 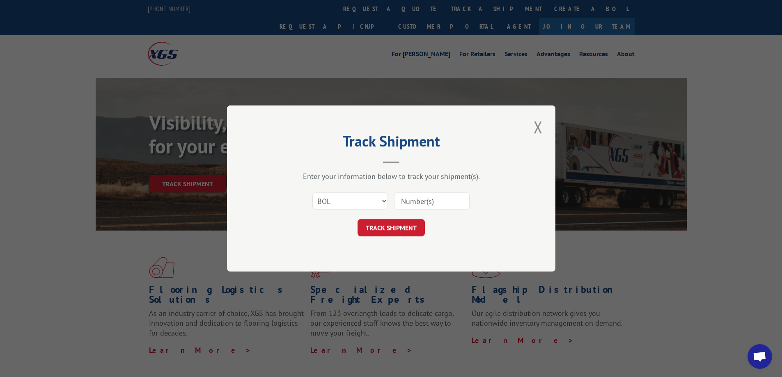 What do you see at coordinates (538, 127) in the screenshot?
I see `button: Close modal` at bounding box center [538, 127].